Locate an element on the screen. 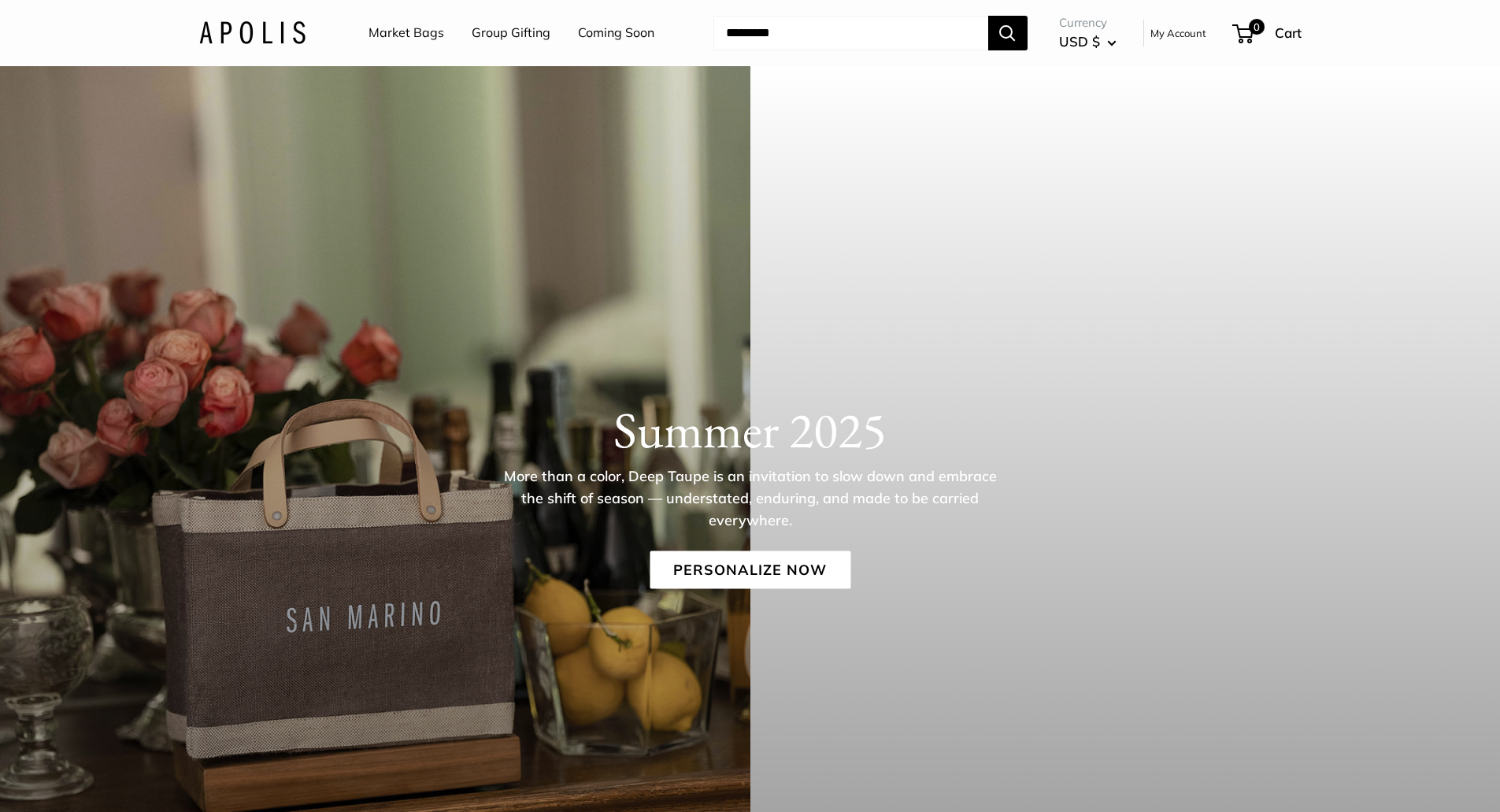  h1: Summer 2025 is located at coordinates (750, 429).